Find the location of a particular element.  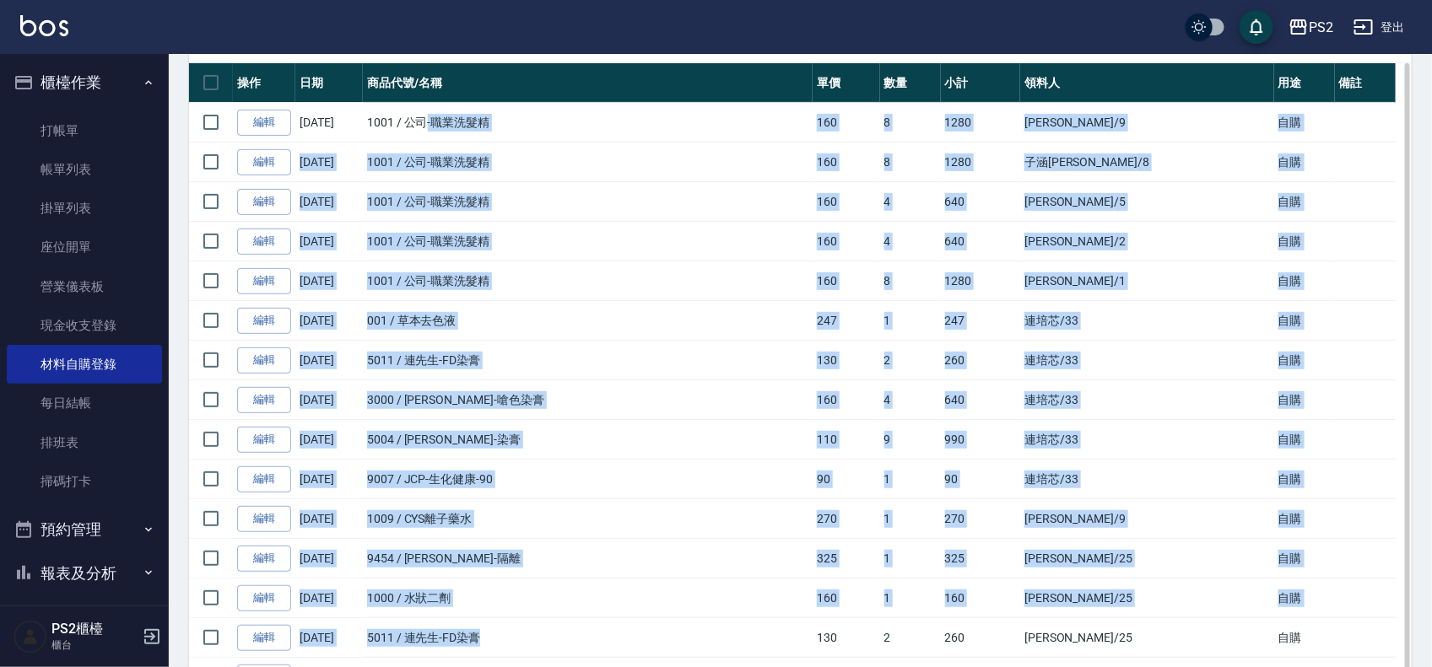

a: 每日結帳 is located at coordinates (84, 403).